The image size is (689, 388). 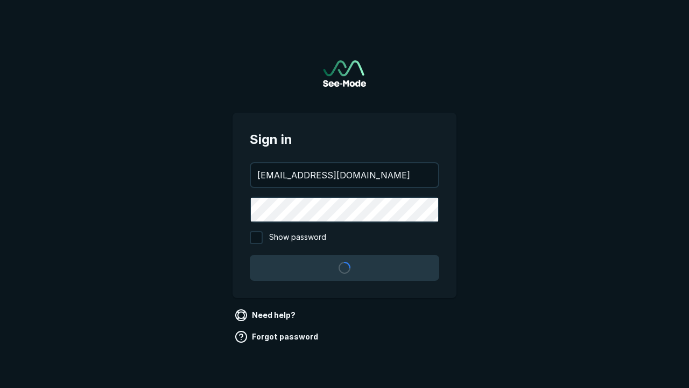 What do you see at coordinates (298, 238) in the screenshot?
I see `span: Show password` at bounding box center [298, 238].